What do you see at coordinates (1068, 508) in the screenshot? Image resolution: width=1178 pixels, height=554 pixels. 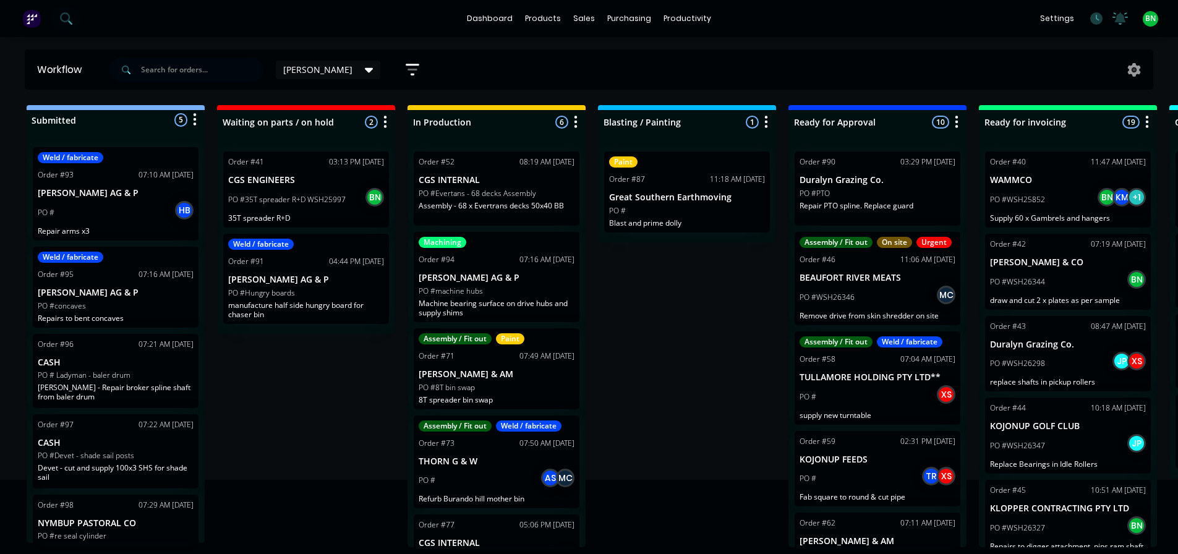 I see `p: KLOPPER CONTRACTING PTY LTD` at bounding box center [1068, 508].